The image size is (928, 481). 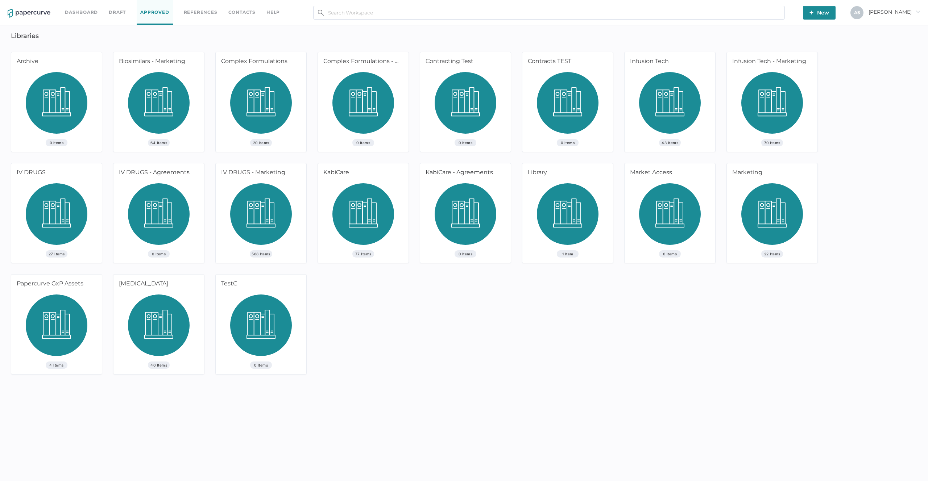 What do you see at coordinates (567, 254) in the screenshot?
I see `span: 1 Item` at bounding box center [567, 254].